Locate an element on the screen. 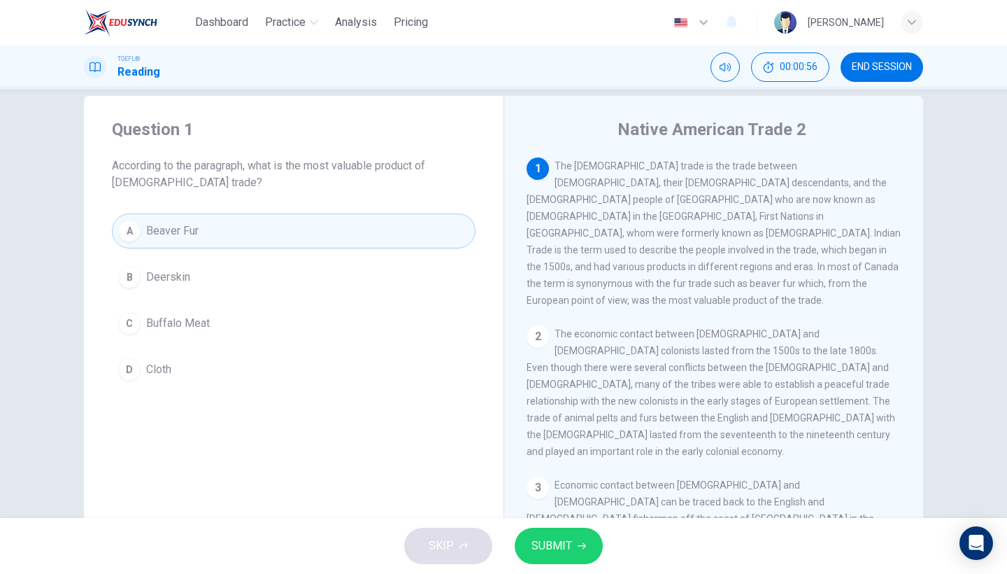  button: END SESSION is located at coordinates (882, 67).